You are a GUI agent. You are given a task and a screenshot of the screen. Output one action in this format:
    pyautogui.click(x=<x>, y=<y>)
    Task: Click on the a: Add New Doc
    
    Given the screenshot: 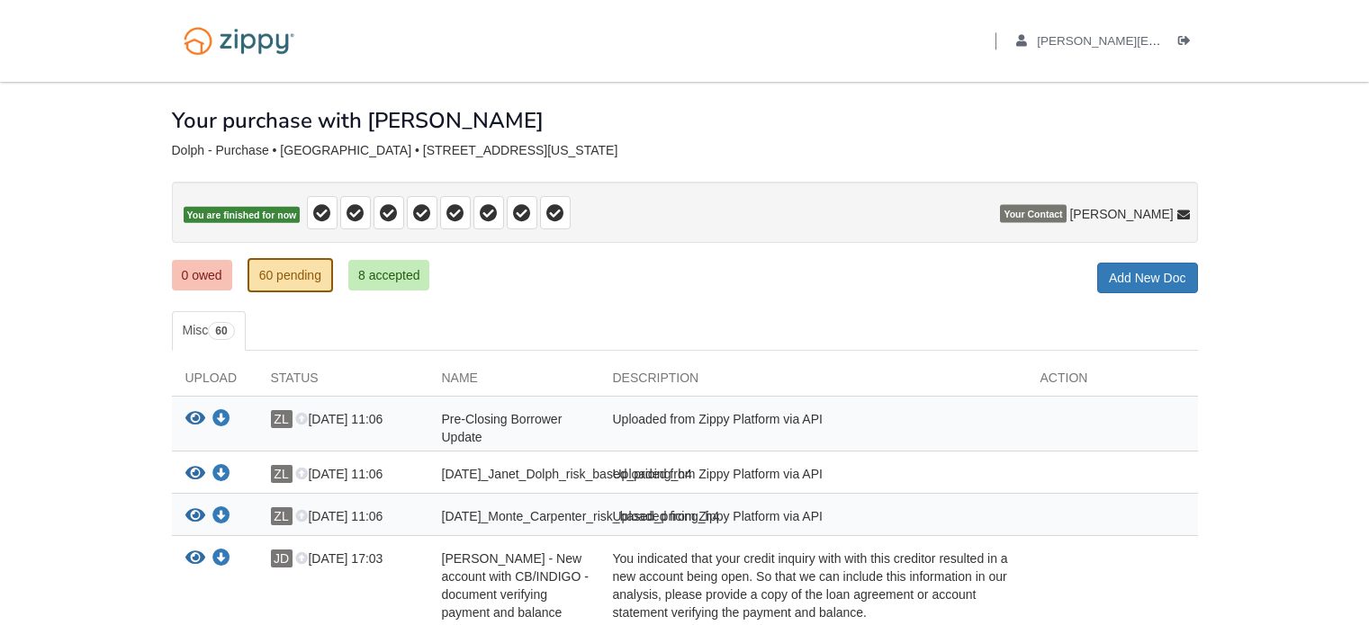 What is the action you would take?
    pyautogui.click(x=1147, y=278)
    